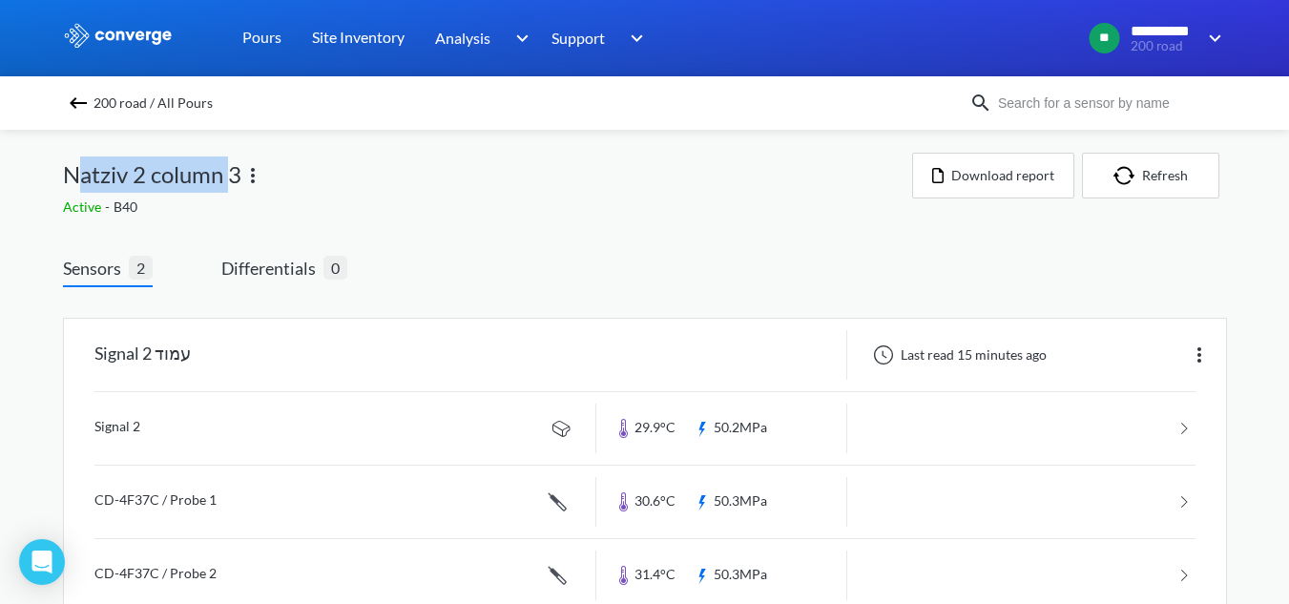  What do you see at coordinates (1128, 176) in the screenshot?
I see `img: icon-refresh.svg` at bounding box center [1128, 176].